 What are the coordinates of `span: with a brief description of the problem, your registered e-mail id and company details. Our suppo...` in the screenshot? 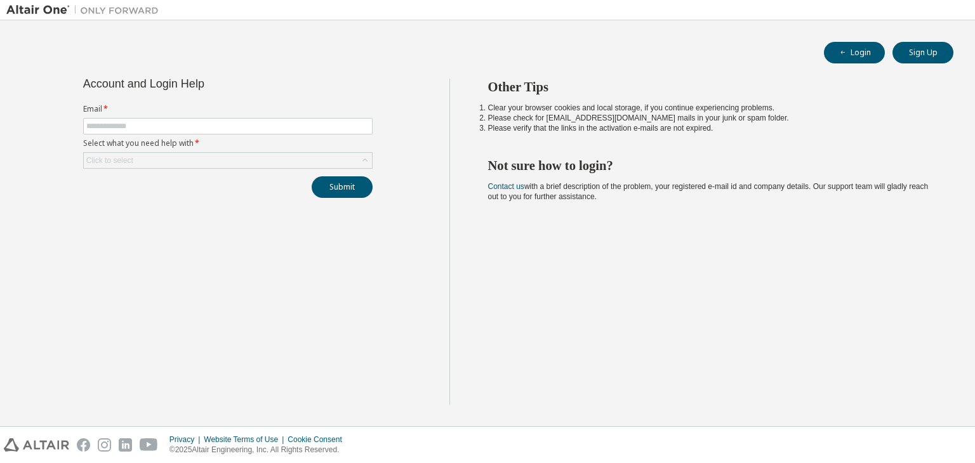 It's located at (708, 192).